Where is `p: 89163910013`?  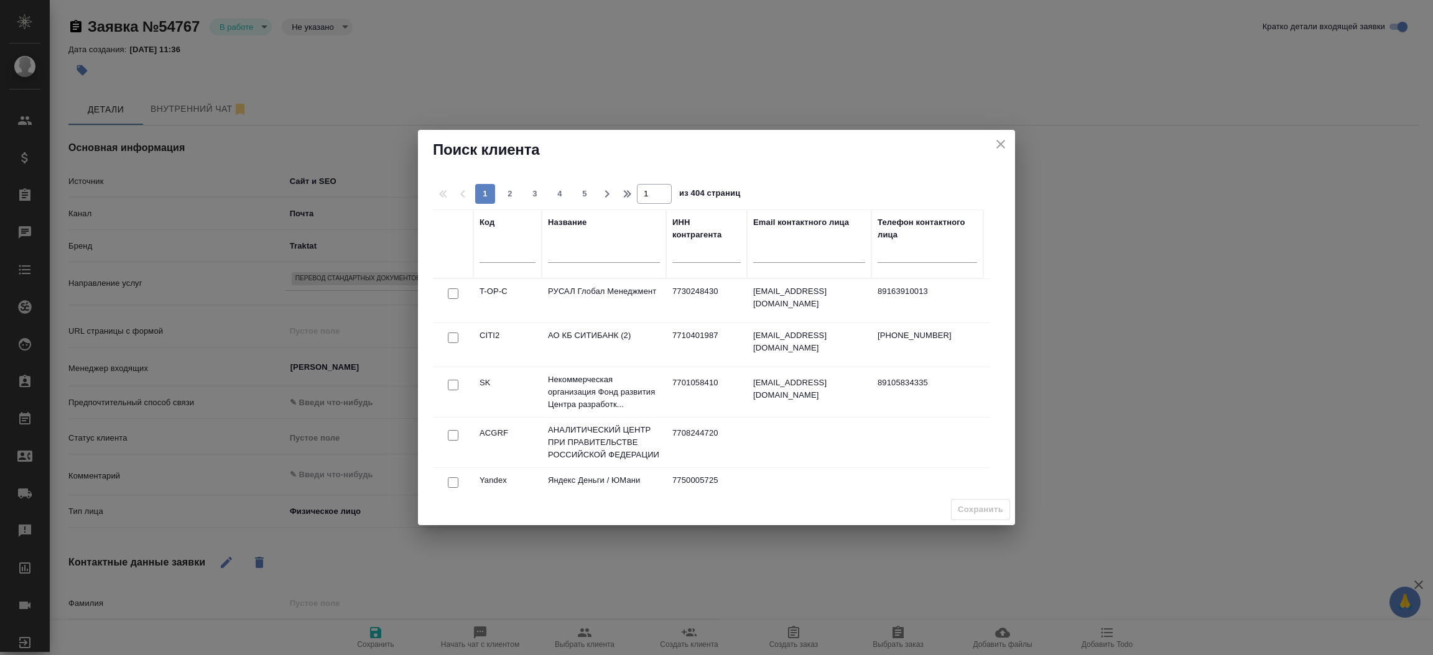
p: 89163910013 is located at coordinates (927, 292).